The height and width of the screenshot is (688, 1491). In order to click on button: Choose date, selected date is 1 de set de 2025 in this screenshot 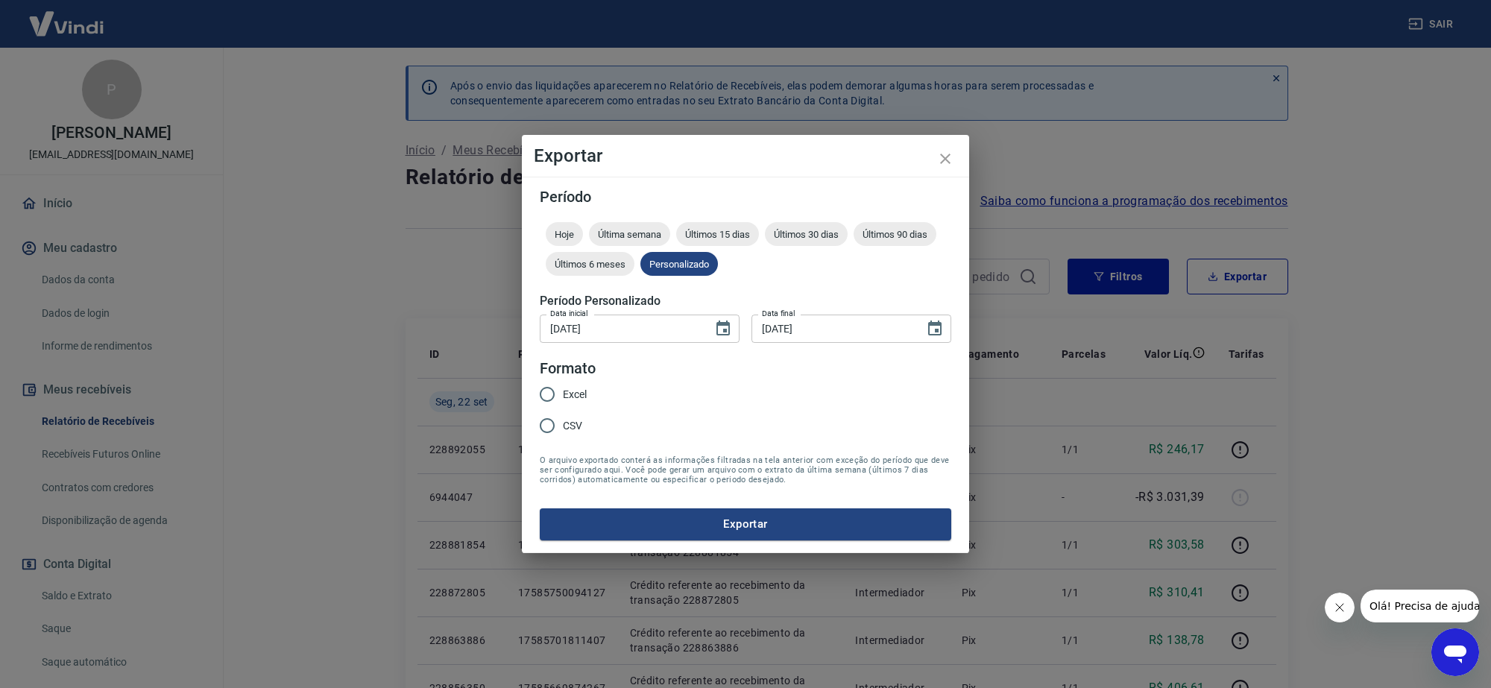, I will do `click(723, 329)`.